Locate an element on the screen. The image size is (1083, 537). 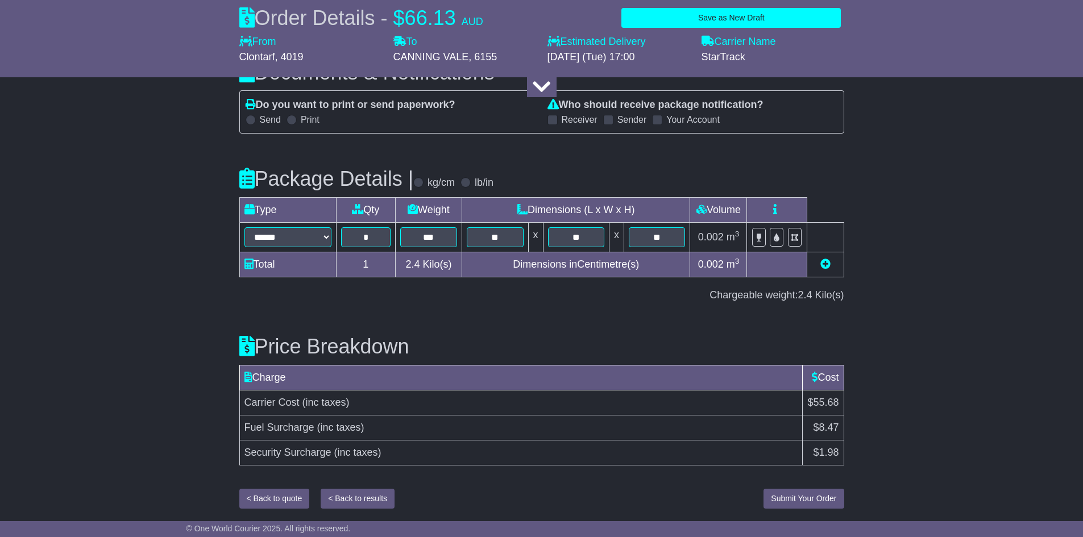
span: AUD is located at coordinates (472, 22).